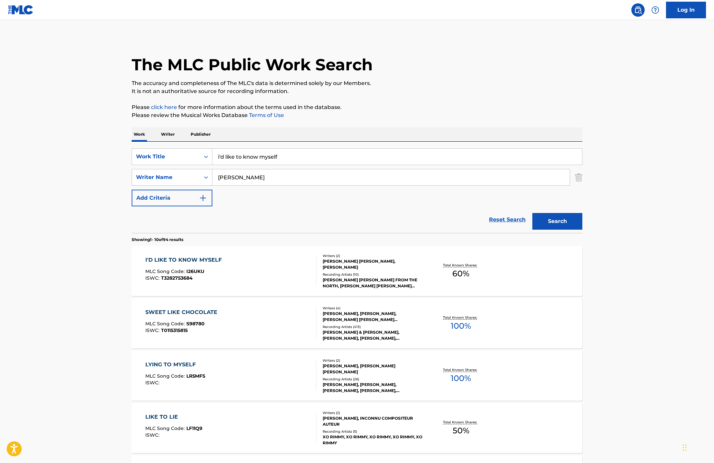 Image resolution: width=714 pixels, height=463 pixels. Describe the element at coordinates (638, 10) in the screenshot. I see `a: Public Search` at that location.